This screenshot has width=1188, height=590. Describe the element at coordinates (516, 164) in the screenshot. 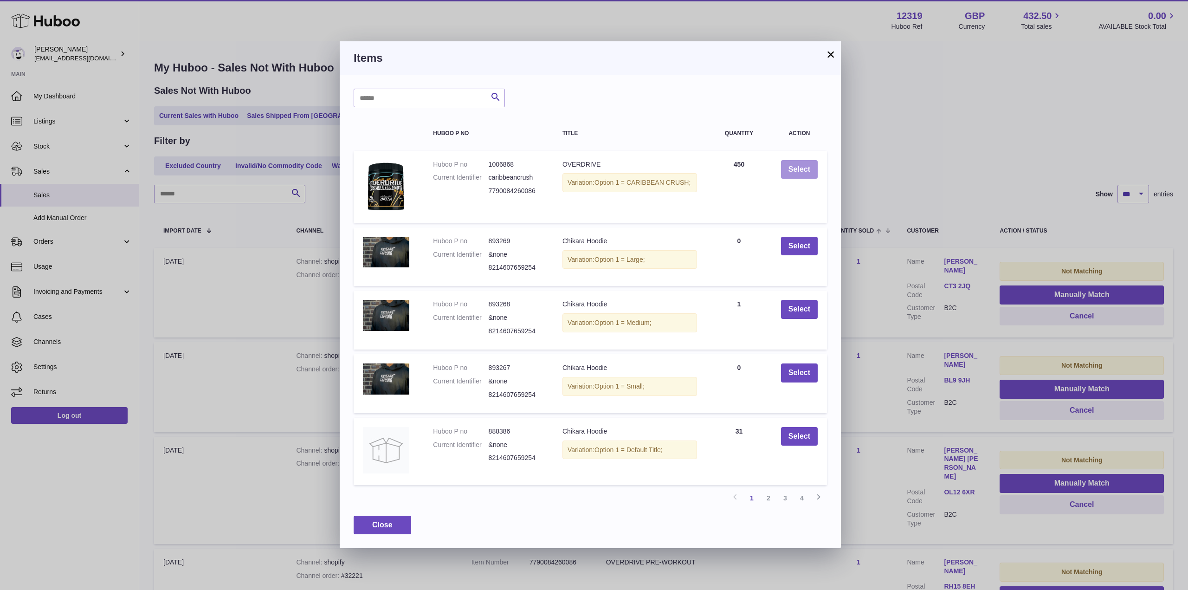

I see `dd: 1006868` at that location.